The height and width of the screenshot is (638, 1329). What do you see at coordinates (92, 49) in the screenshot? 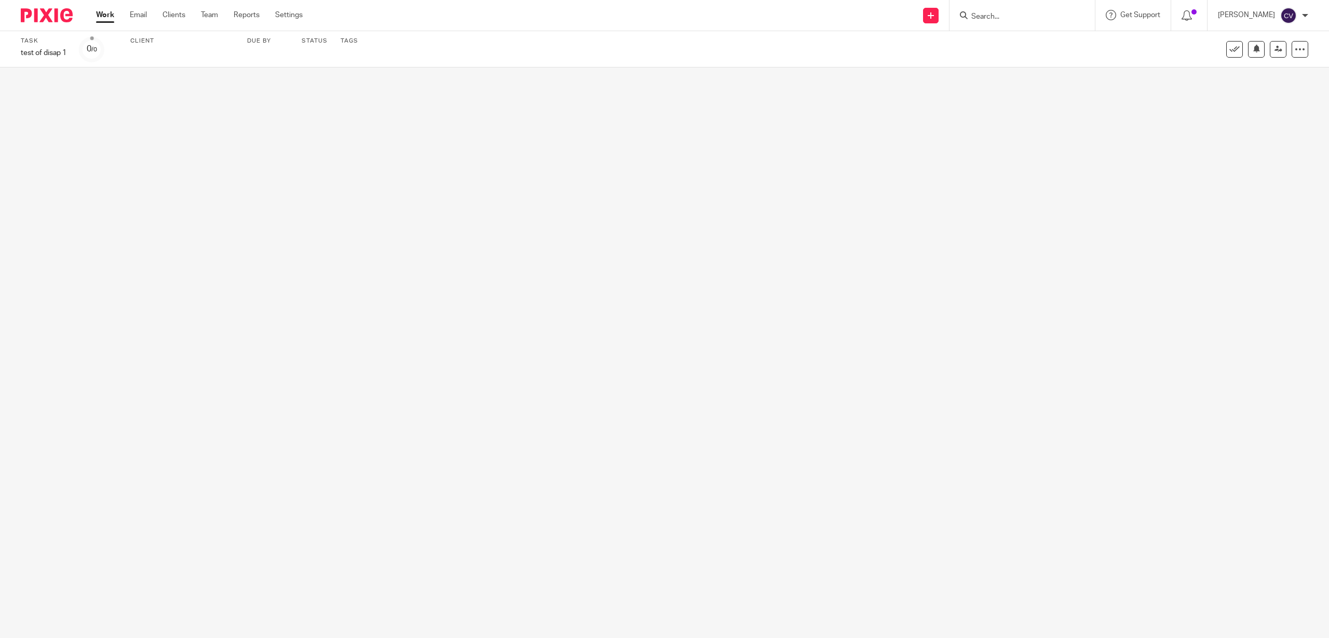
I see `div: 0` at bounding box center [92, 49].